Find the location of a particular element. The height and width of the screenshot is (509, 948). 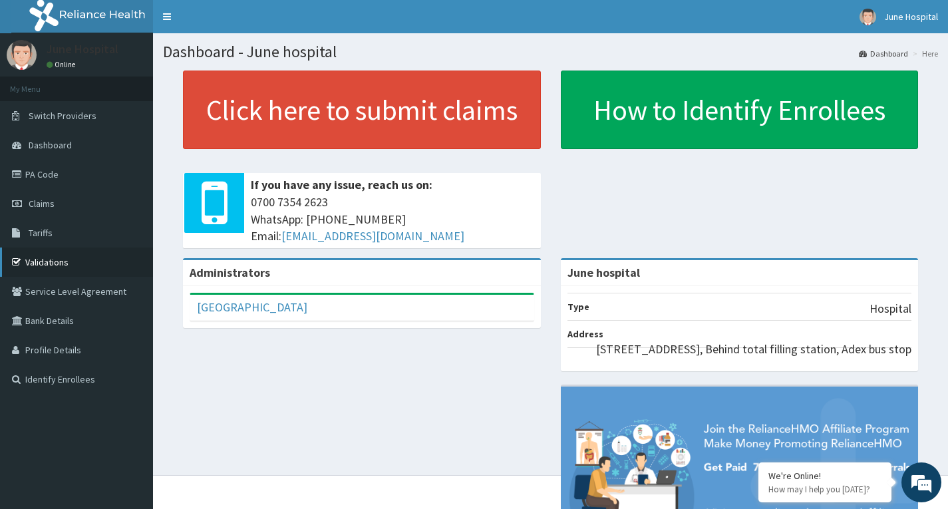

span: Switch Providers is located at coordinates (63, 116).